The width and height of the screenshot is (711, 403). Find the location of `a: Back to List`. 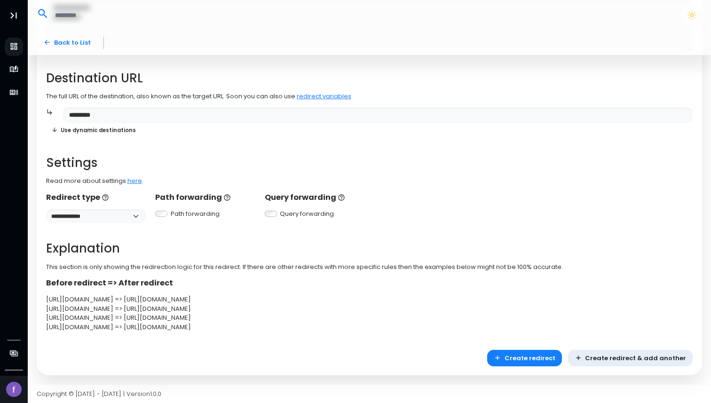

a: Back to List is located at coordinates (67, 42).